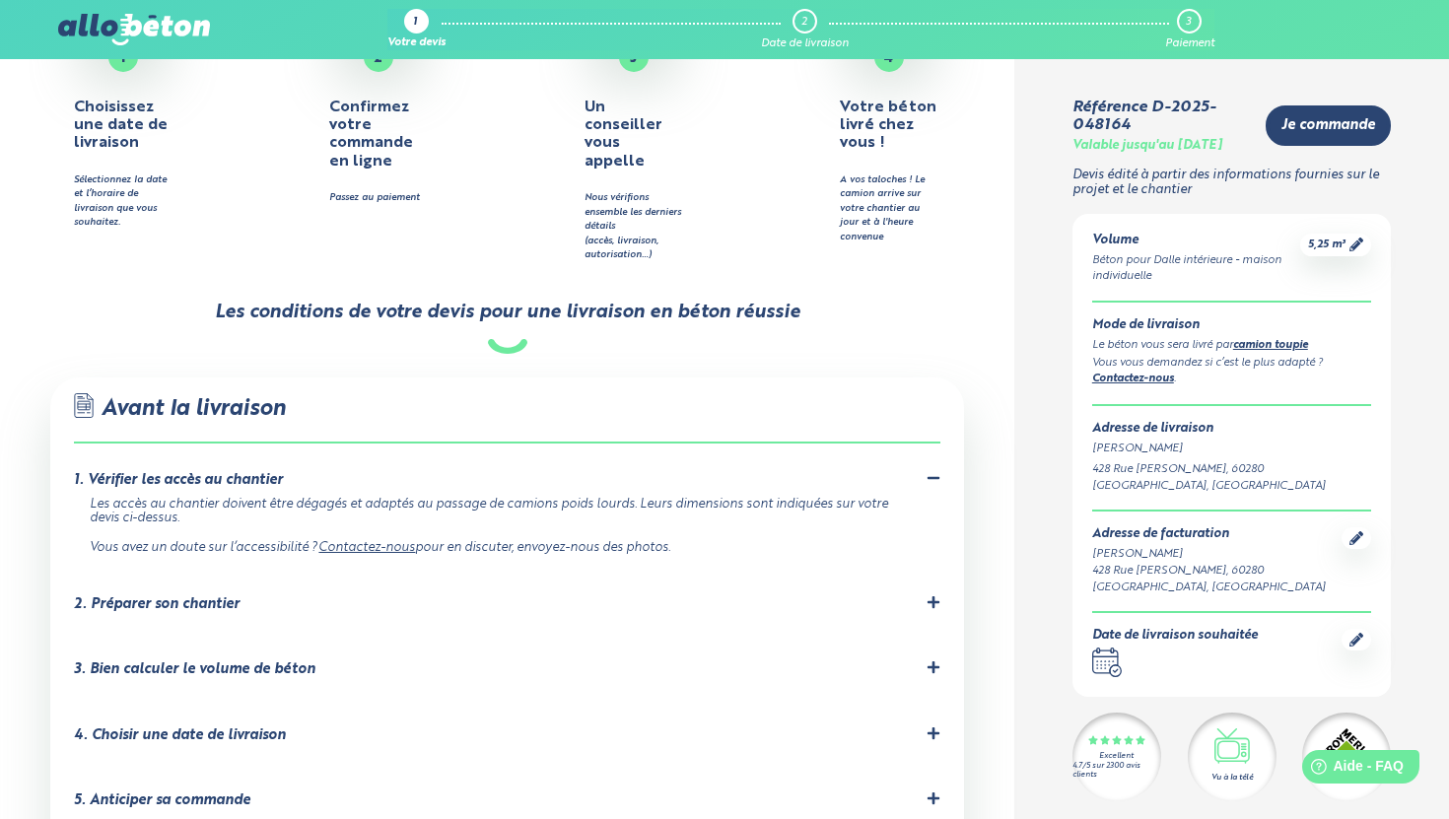  I want to click on h4: Choisissez une date de livraison, so click(123, 125).